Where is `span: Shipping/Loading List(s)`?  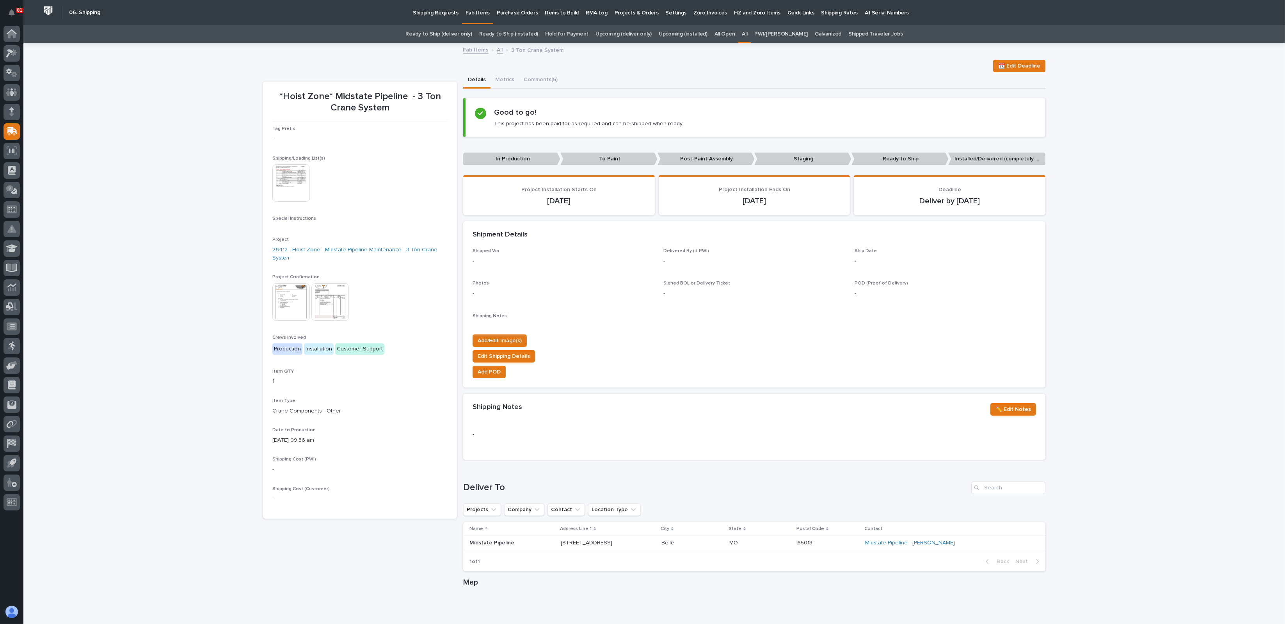 span: Shipping/Loading List(s) is located at coordinates (298, 158).